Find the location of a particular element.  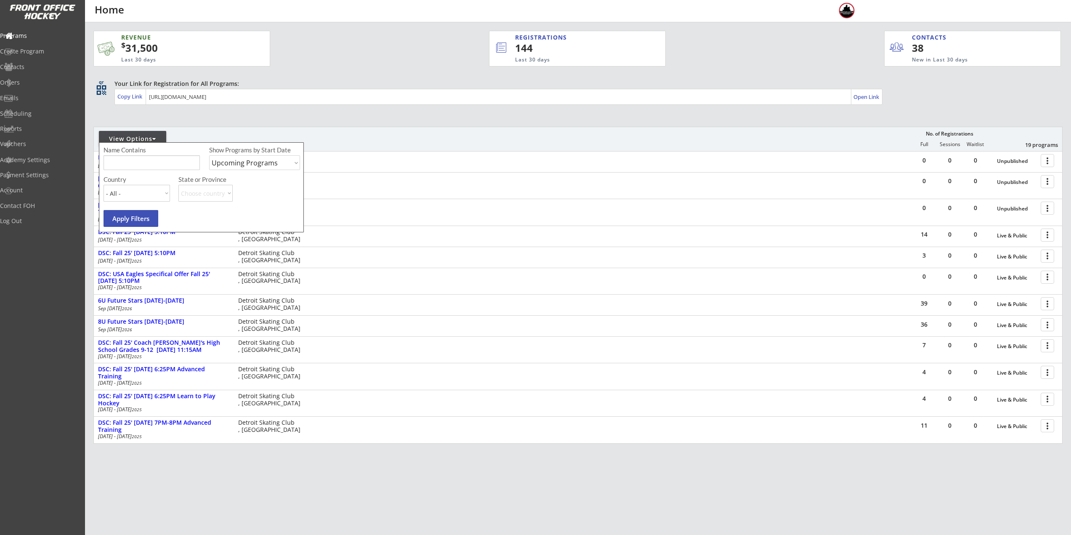

div: Copy Link is located at coordinates (131, 96).